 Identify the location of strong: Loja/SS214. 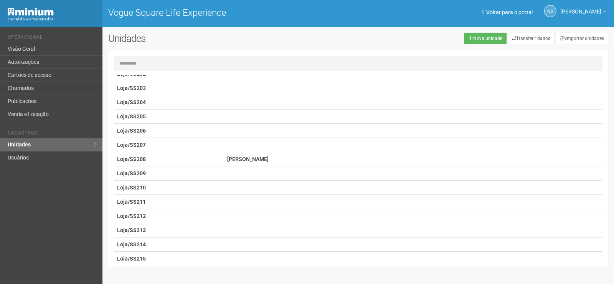
(131, 244).